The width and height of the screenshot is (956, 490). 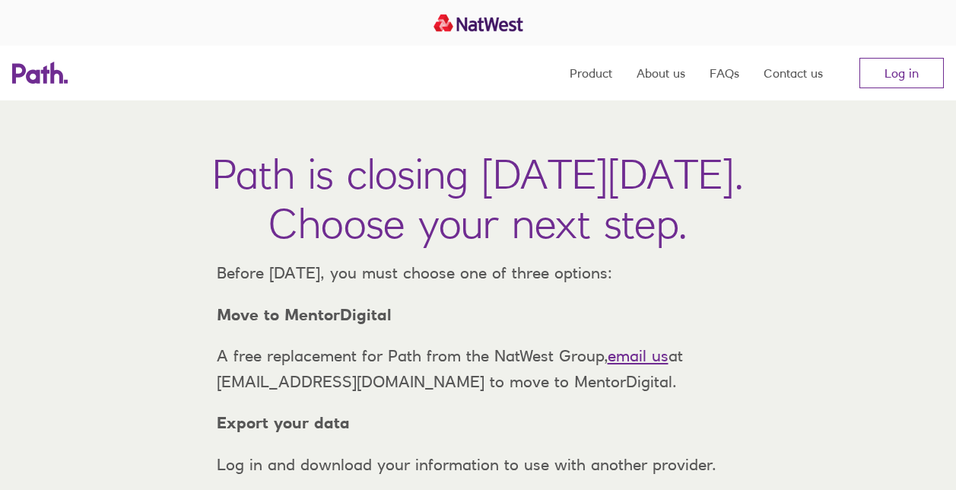 What do you see at coordinates (901, 73) in the screenshot?
I see `a: Log in` at bounding box center [901, 73].